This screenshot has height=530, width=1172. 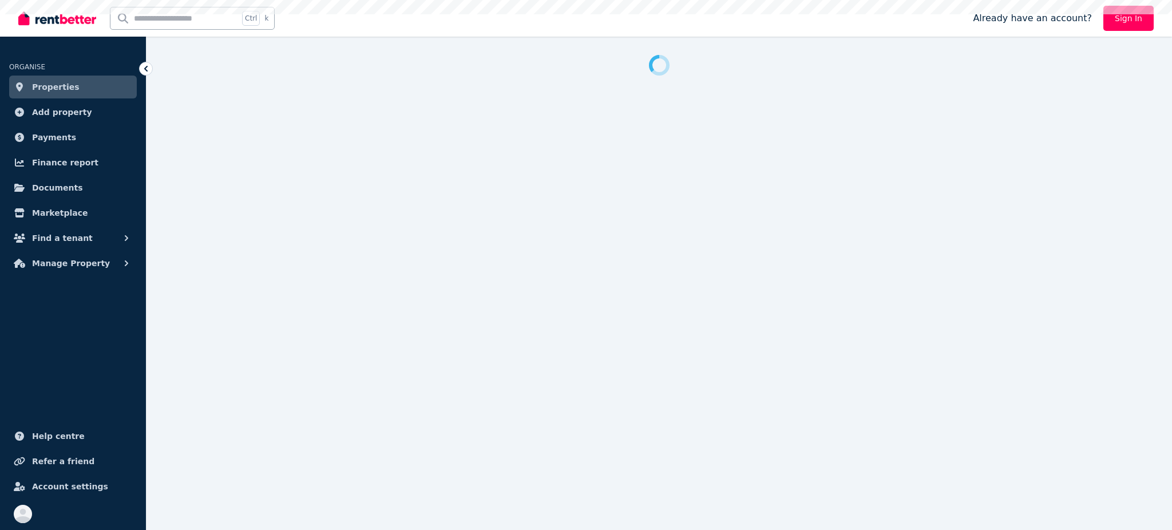 I want to click on a: Refer a friend, so click(x=73, y=461).